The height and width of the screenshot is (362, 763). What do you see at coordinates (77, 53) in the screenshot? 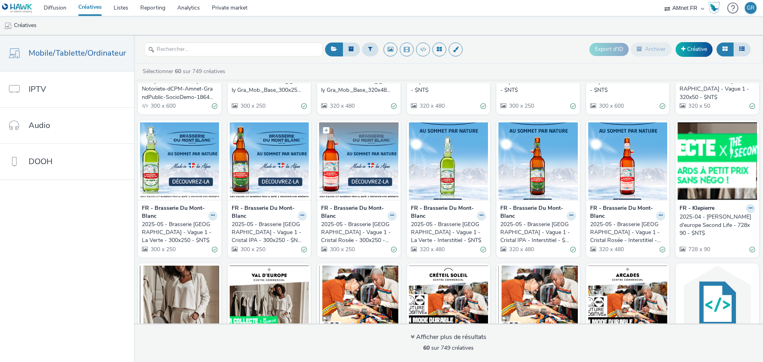
I see `span: Mobile/Tablette/Ordinateur` at bounding box center [77, 53].